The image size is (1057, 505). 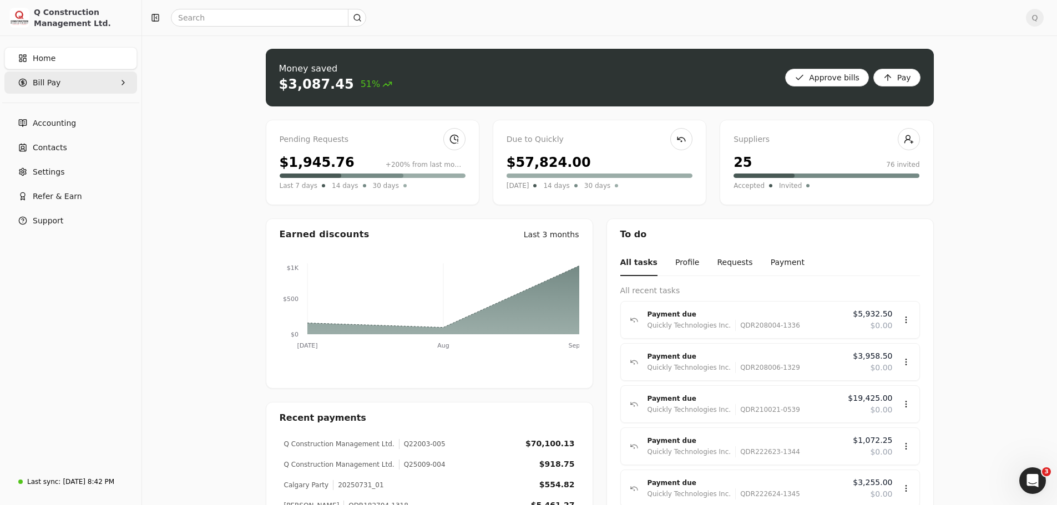 What do you see at coordinates (742, 163) in the screenshot?
I see `div: 25` at bounding box center [742, 163].